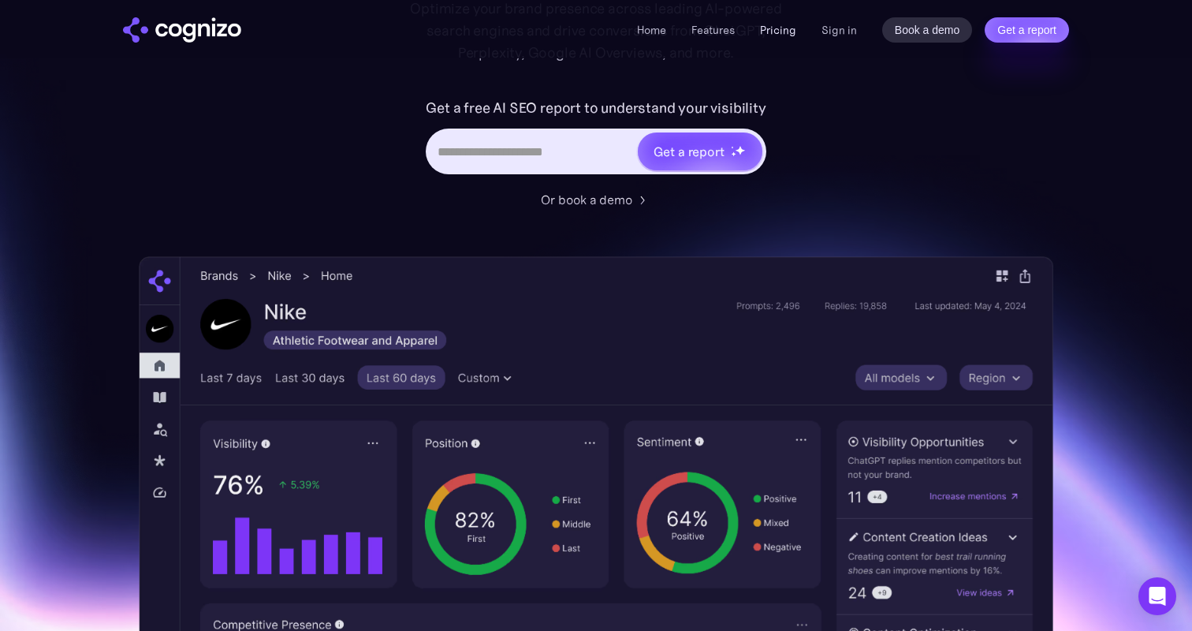 This screenshot has width=1192, height=631. Describe the element at coordinates (839, 30) in the screenshot. I see `a: Sign in` at that location.